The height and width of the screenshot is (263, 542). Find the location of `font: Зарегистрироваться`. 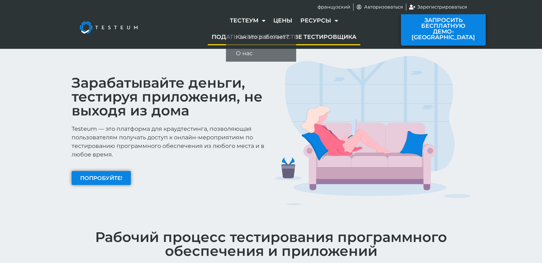

font: Зарегистрироваться is located at coordinates (442, 7).